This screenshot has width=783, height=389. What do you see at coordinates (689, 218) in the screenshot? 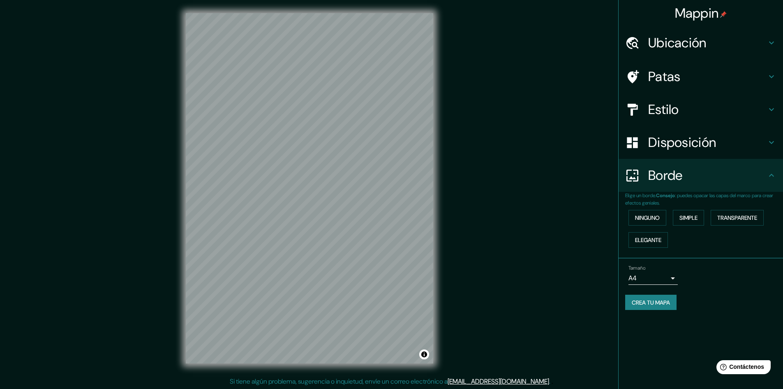
I see `font: Simple` at bounding box center [689, 218].